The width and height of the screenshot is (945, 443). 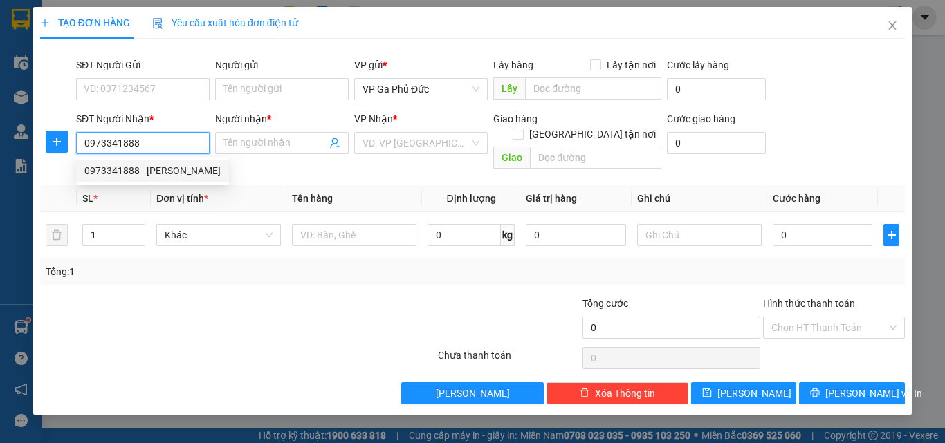 I want to click on span: Tổng cước, so click(x=605, y=304).